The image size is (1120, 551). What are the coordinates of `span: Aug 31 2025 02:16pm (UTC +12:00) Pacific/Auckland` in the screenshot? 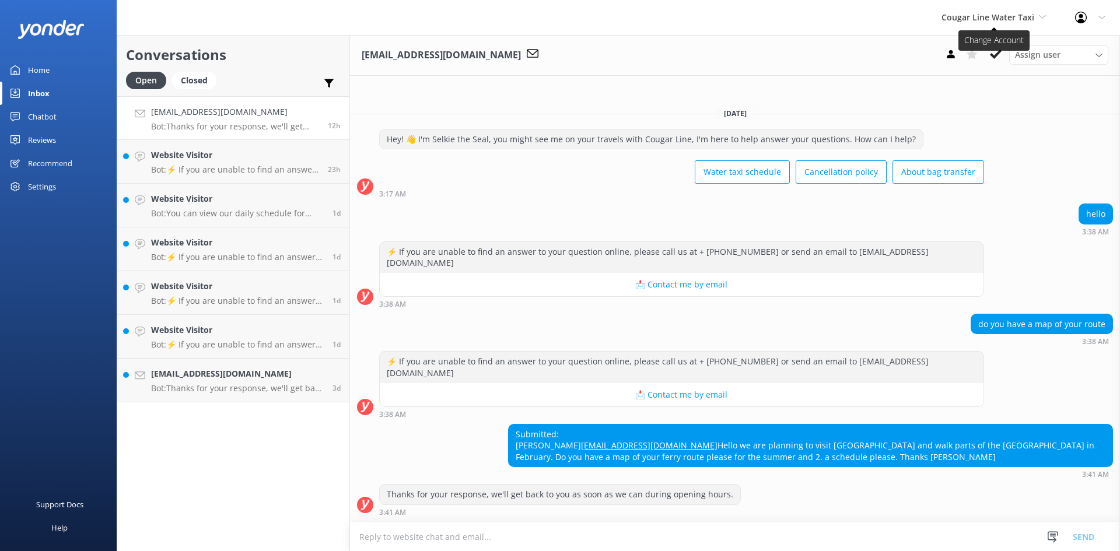 It's located at (337, 213).